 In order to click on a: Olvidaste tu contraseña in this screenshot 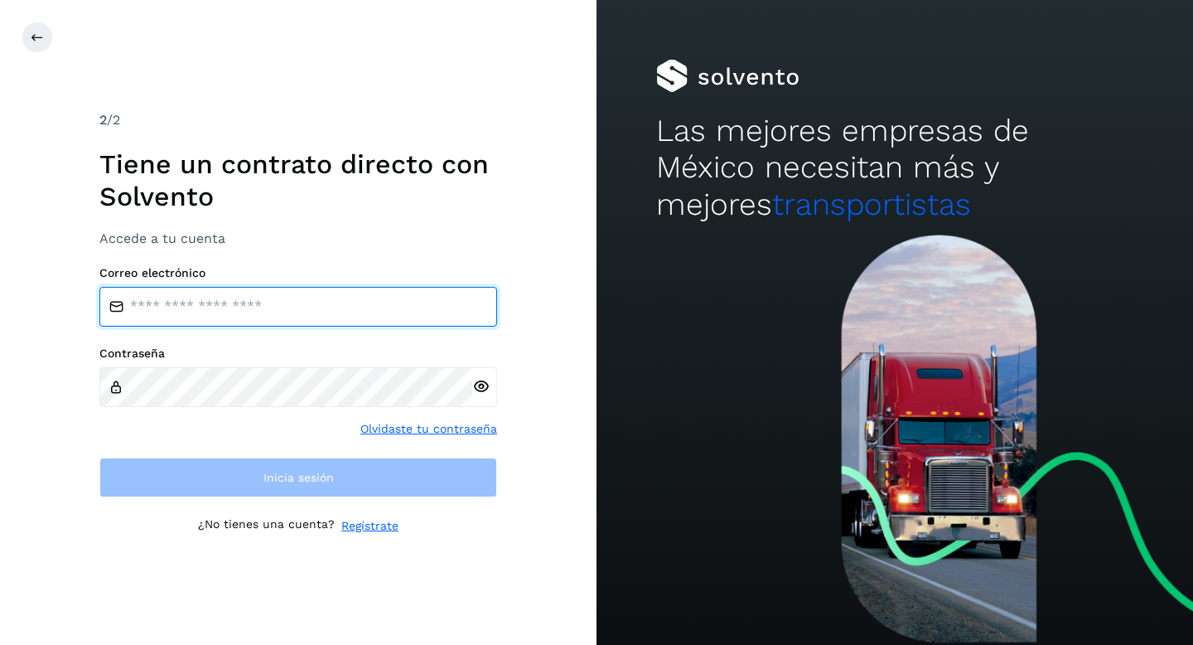, I will do `click(428, 428)`.